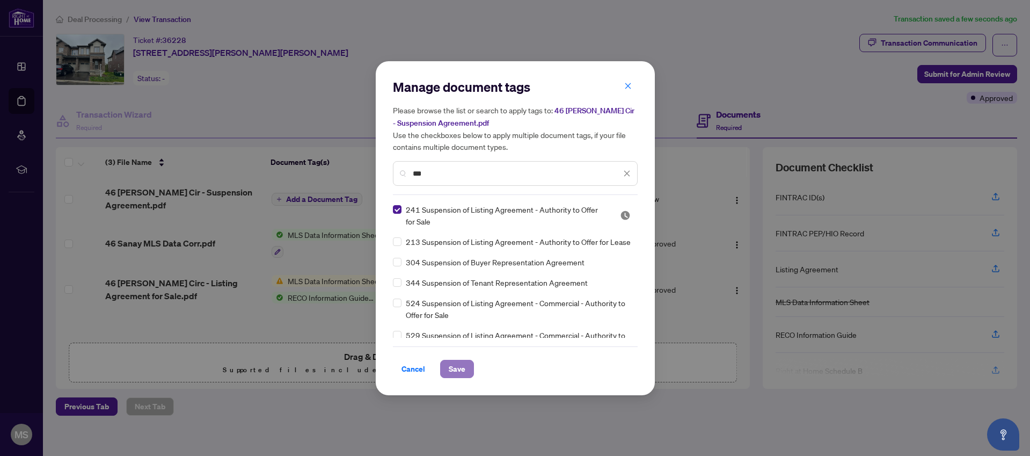 The image size is (1030, 456). Describe the element at coordinates (518, 309) in the screenshot. I see `span: 524 Suspension of Listing Agreement - Commercial - Authority to Offer for Sale` at that location.